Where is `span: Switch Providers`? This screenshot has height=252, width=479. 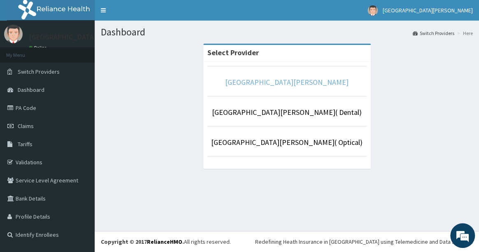 span: Switch Providers is located at coordinates (39, 72).